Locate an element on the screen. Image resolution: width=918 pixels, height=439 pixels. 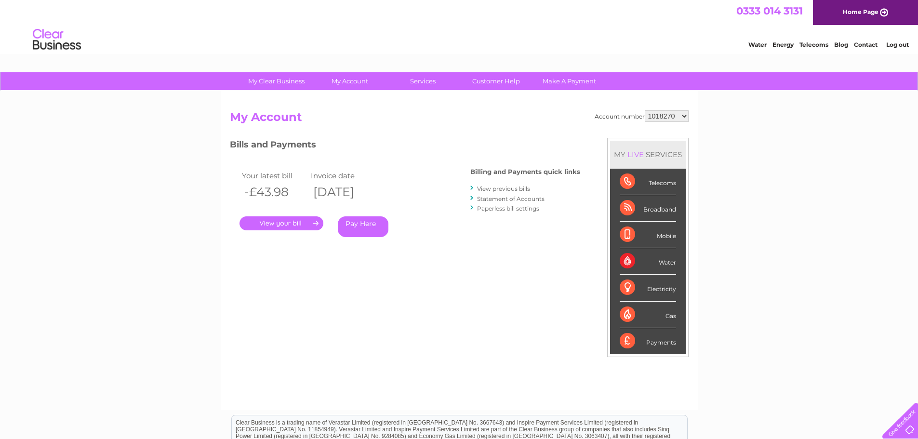
div: Payments is located at coordinates (647, 341).